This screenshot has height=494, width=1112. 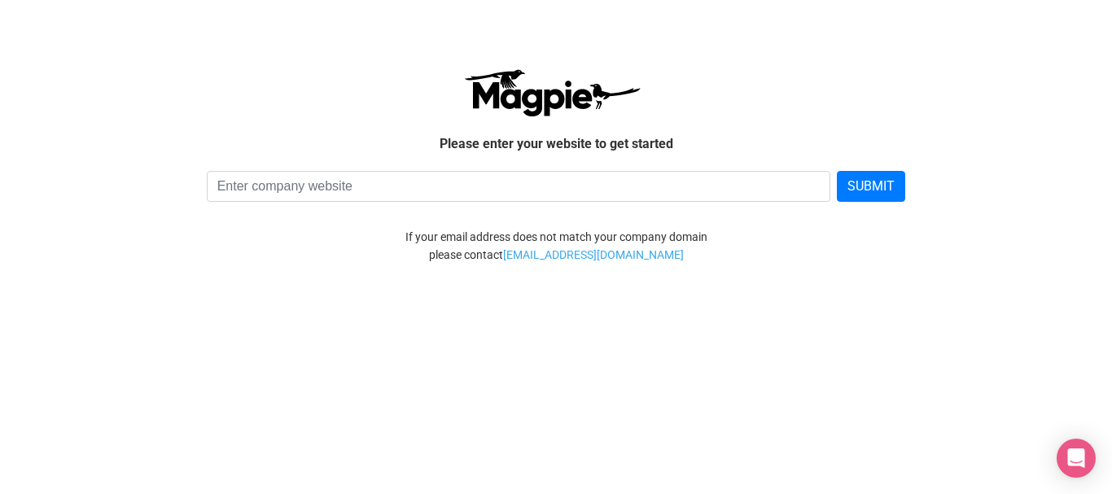 What do you see at coordinates (519, 186) in the screenshot?
I see `input: Enter company website` at bounding box center [519, 186].